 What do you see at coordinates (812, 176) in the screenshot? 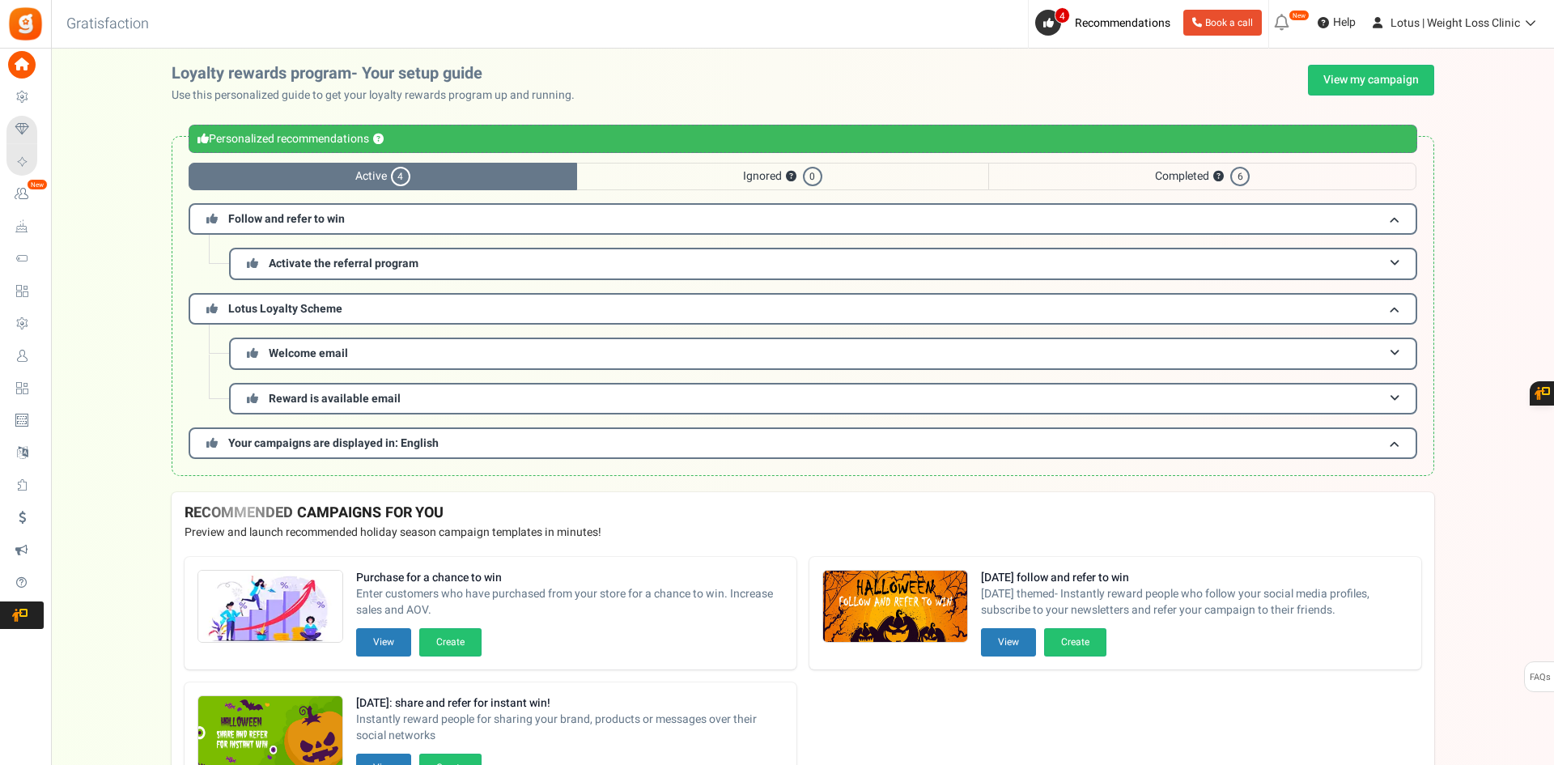
I see `span: 0` at bounding box center [812, 176].